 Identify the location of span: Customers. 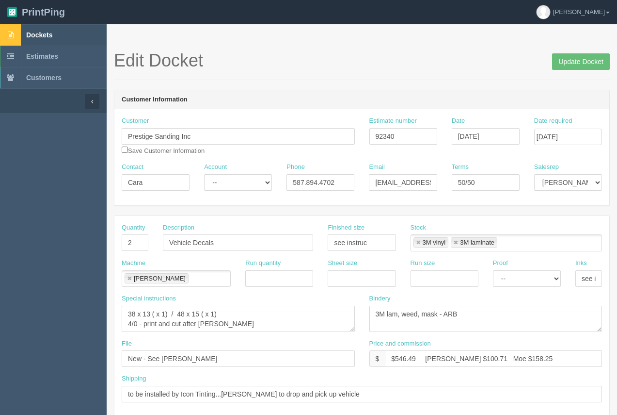
(44, 78).